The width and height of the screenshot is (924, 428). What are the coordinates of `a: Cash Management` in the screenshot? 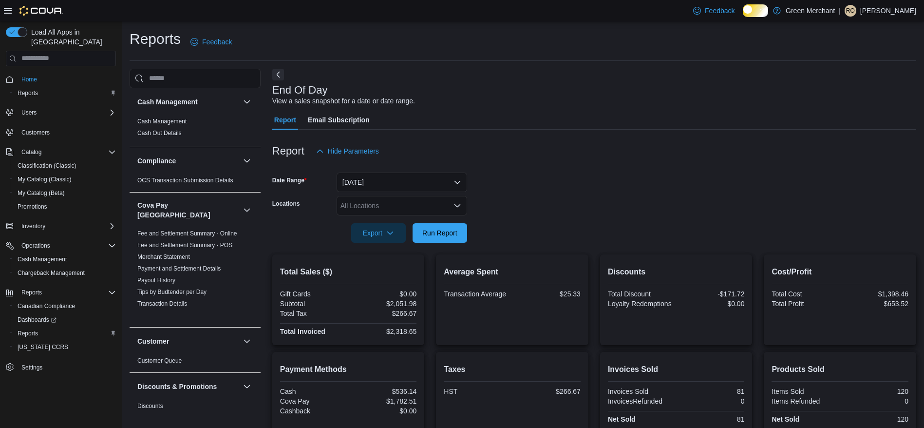 It's located at (42, 259).